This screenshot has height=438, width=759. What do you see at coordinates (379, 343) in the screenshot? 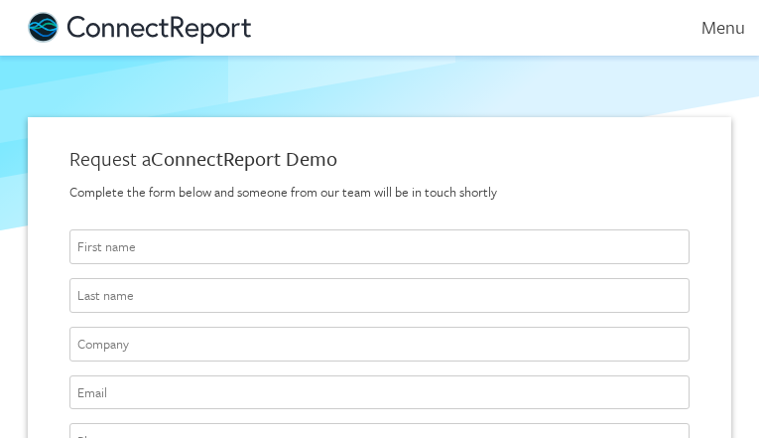
I see `input: Company` at bounding box center [379, 343].